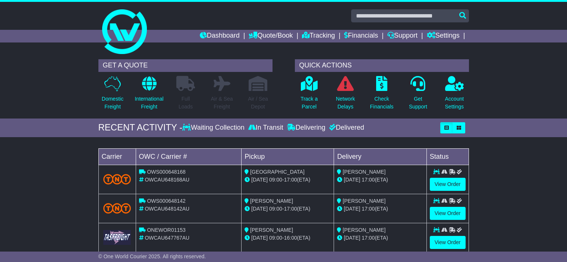 This screenshot has width=567, height=262. I want to click on p: International Freight, so click(149, 103).